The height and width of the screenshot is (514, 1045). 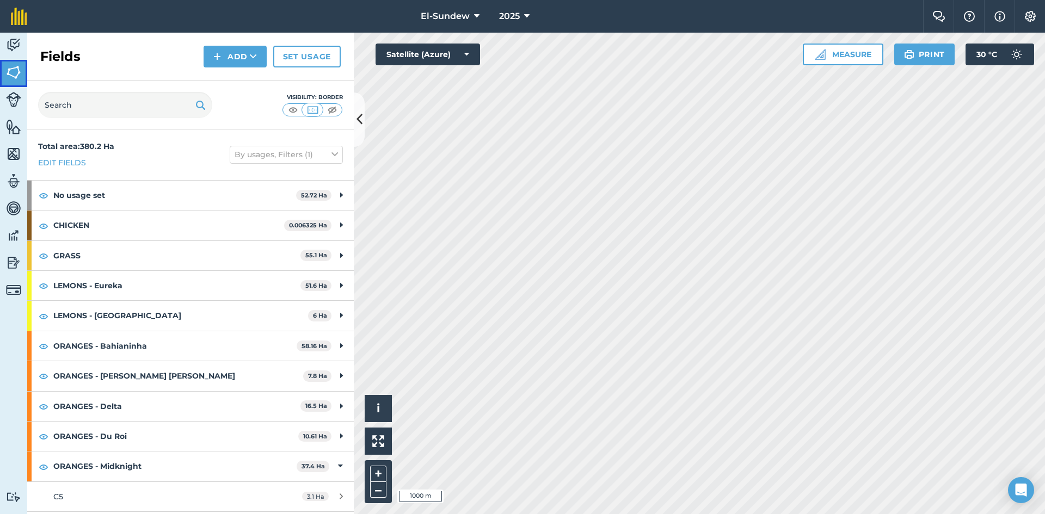 What do you see at coordinates (191, 407) in the screenshot?
I see `div: ORANGES - Delta16.5 Ha` at bounding box center [191, 407].